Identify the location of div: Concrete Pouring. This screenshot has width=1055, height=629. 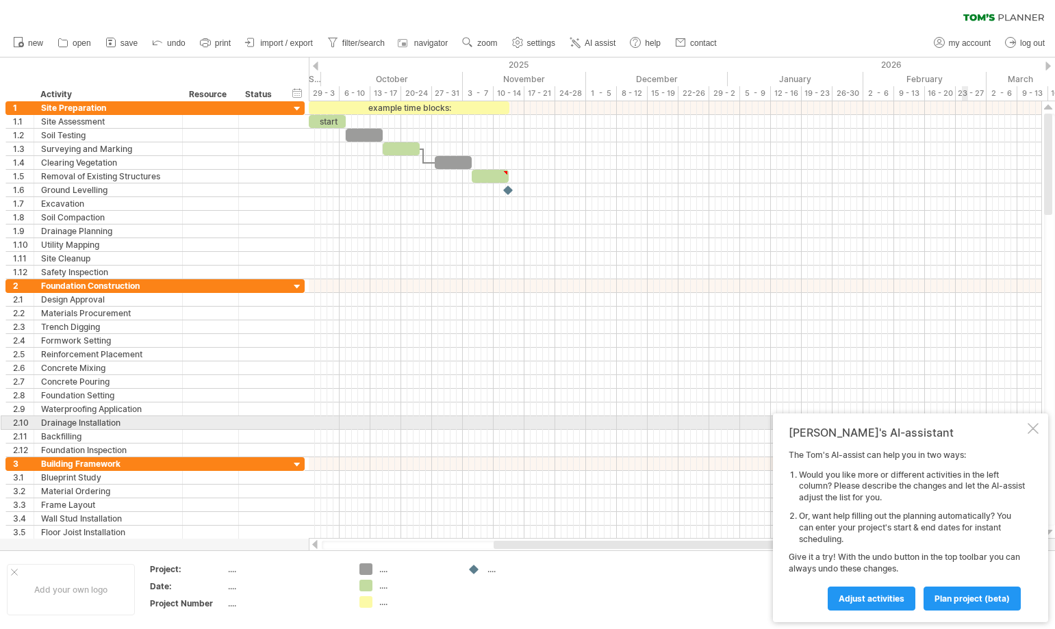
(108, 381).